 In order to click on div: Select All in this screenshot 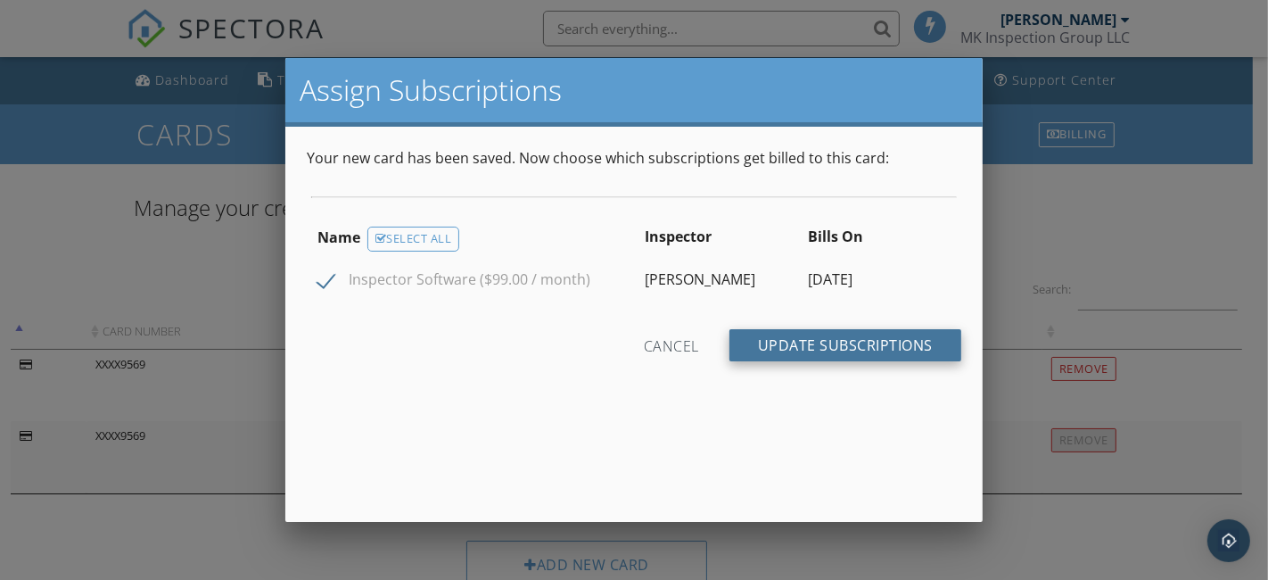, I will do `click(414, 239)`.